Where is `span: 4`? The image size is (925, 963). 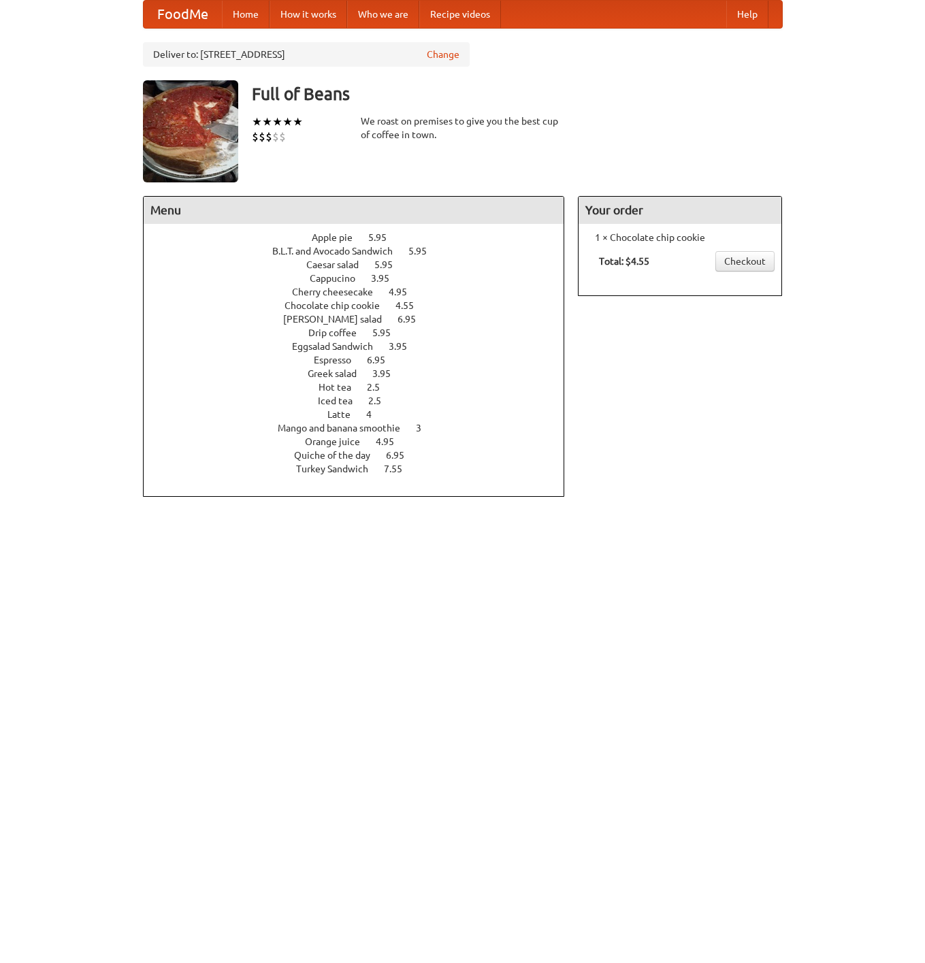
span: 4 is located at coordinates (376, 415).